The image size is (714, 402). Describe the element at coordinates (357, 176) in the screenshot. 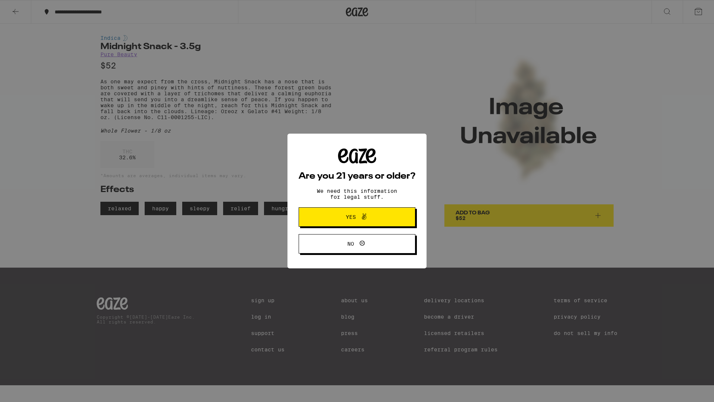

I see `h2: Are you 21 years or older?` at that location.